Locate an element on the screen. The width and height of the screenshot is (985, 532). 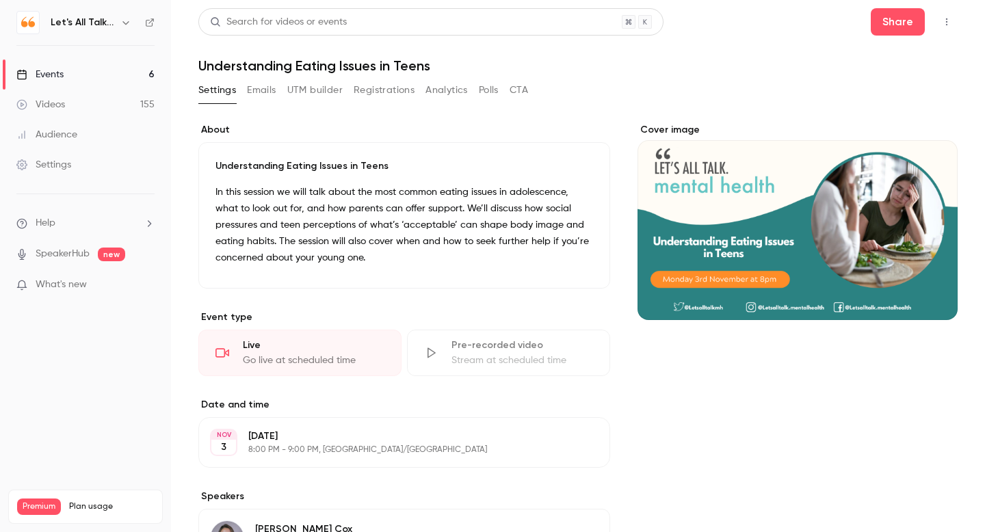
a: SpeakerHub is located at coordinates (62, 254).